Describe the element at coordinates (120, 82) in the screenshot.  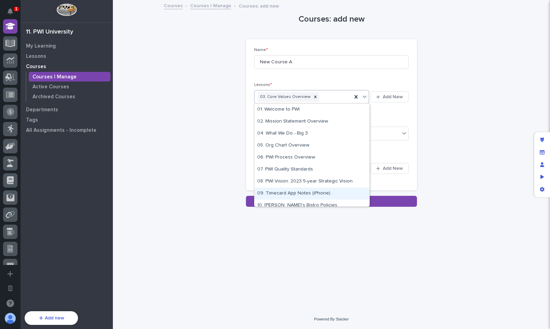
I see `button: Start new chat` at that location.